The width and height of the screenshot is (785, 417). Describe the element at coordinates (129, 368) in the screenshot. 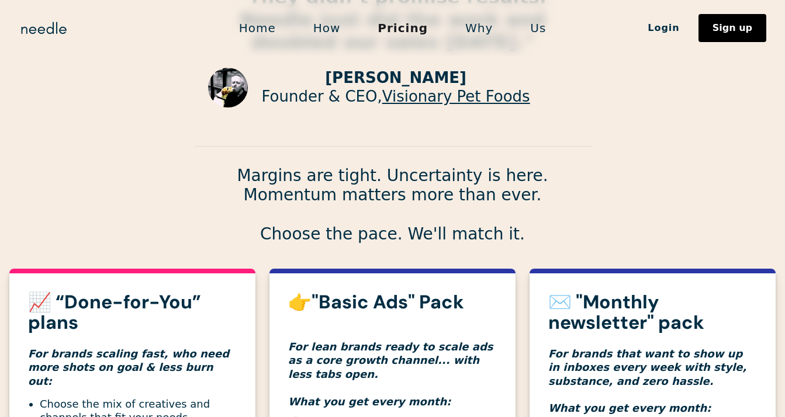

I see `em: For brands scaling fast, who need more shots on goal & less burn out:` at that location.